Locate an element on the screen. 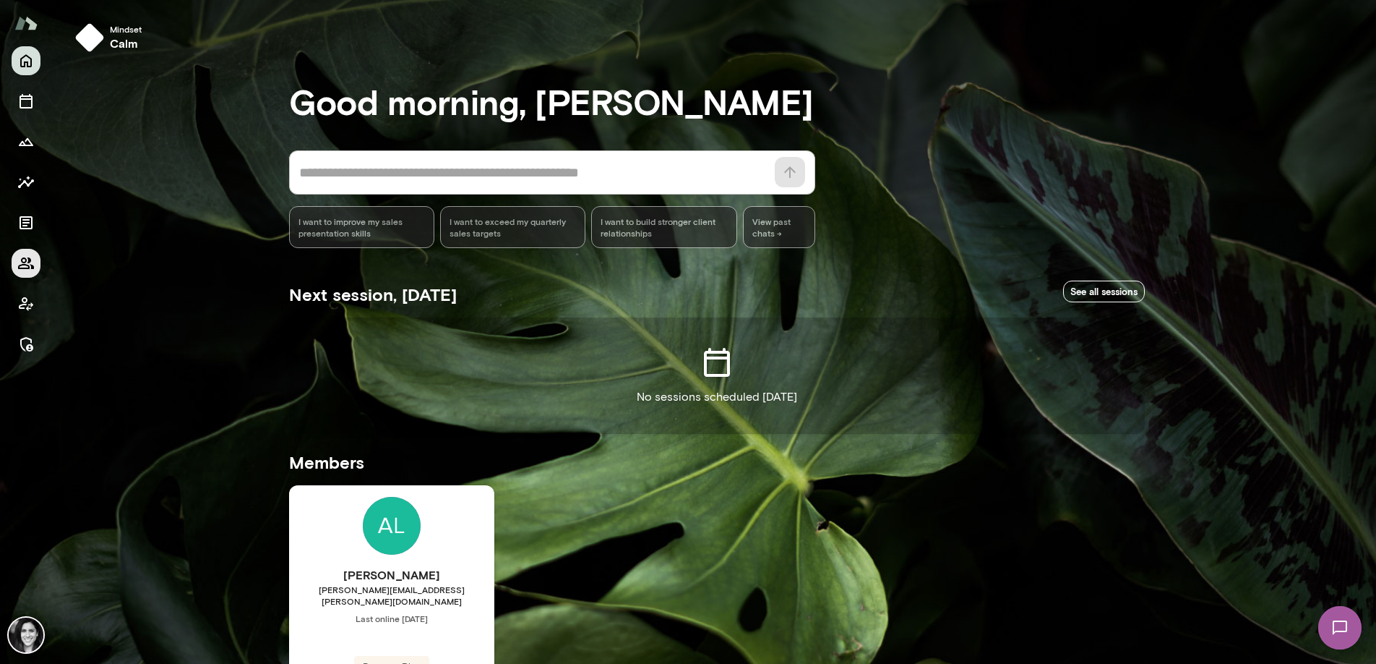 The height and width of the screenshot is (664, 1376). button: Sessions is located at coordinates (26, 101).